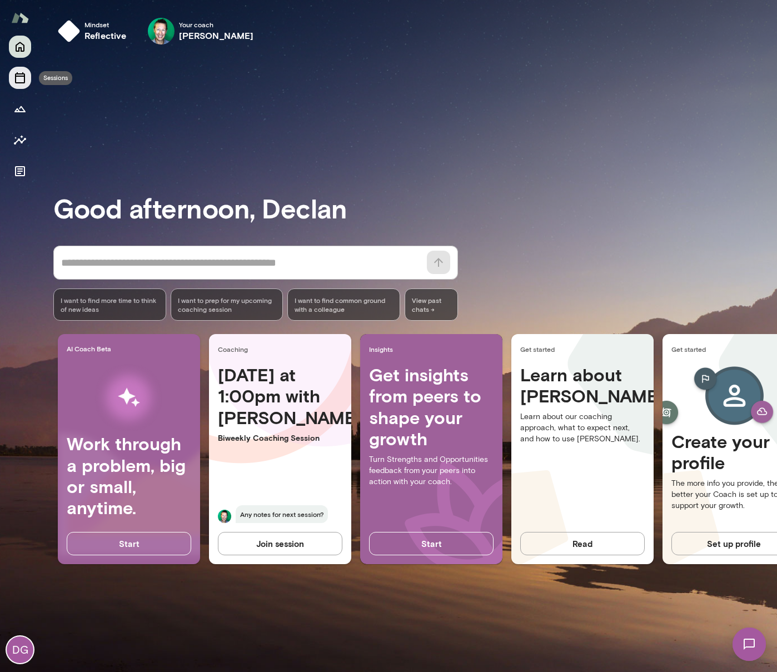 The image size is (777, 672). What do you see at coordinates (56, 78) in the screenshot?
I see `div: Sessions` at bounding box center [56, 78].